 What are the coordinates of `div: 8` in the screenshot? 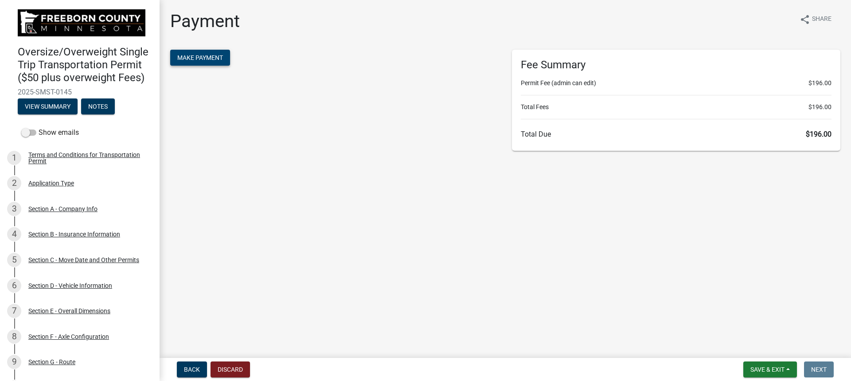 It's located at (14, 336).